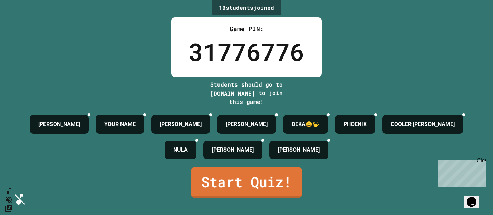 The image size is (493, 215). I want to click on div: Chat with us now!Close, so click(25, 23).